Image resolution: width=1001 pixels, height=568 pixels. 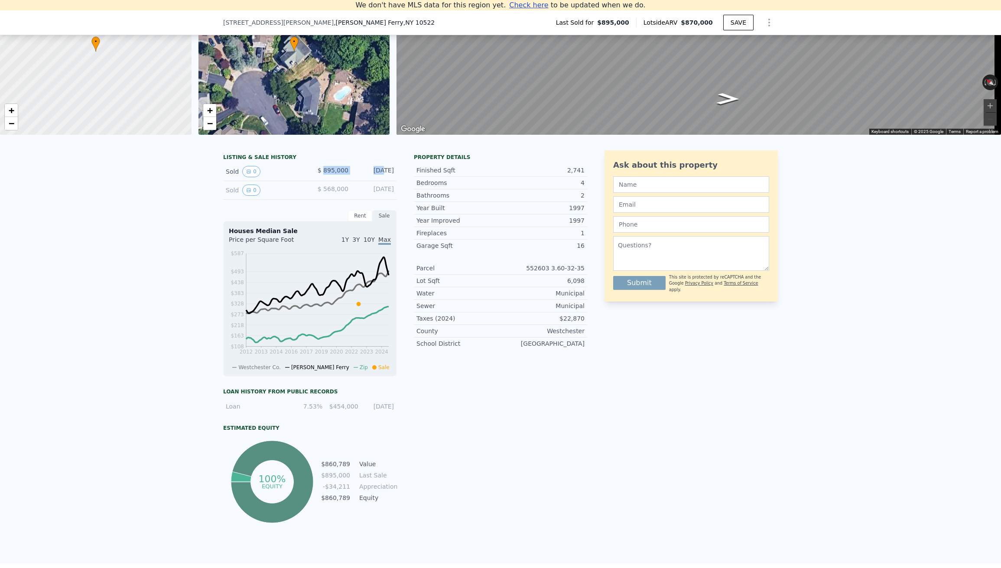 I want to click on div: 16, so click(x=542, y=246).